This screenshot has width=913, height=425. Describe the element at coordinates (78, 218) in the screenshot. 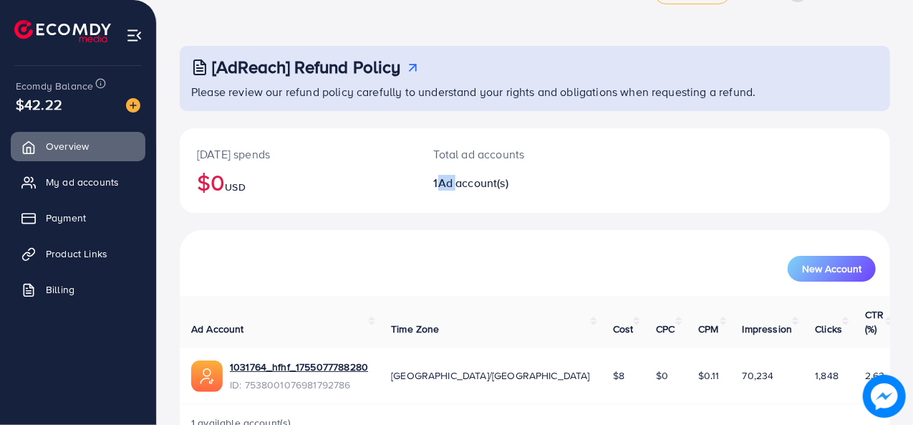

I see `a: Payment` at that location.